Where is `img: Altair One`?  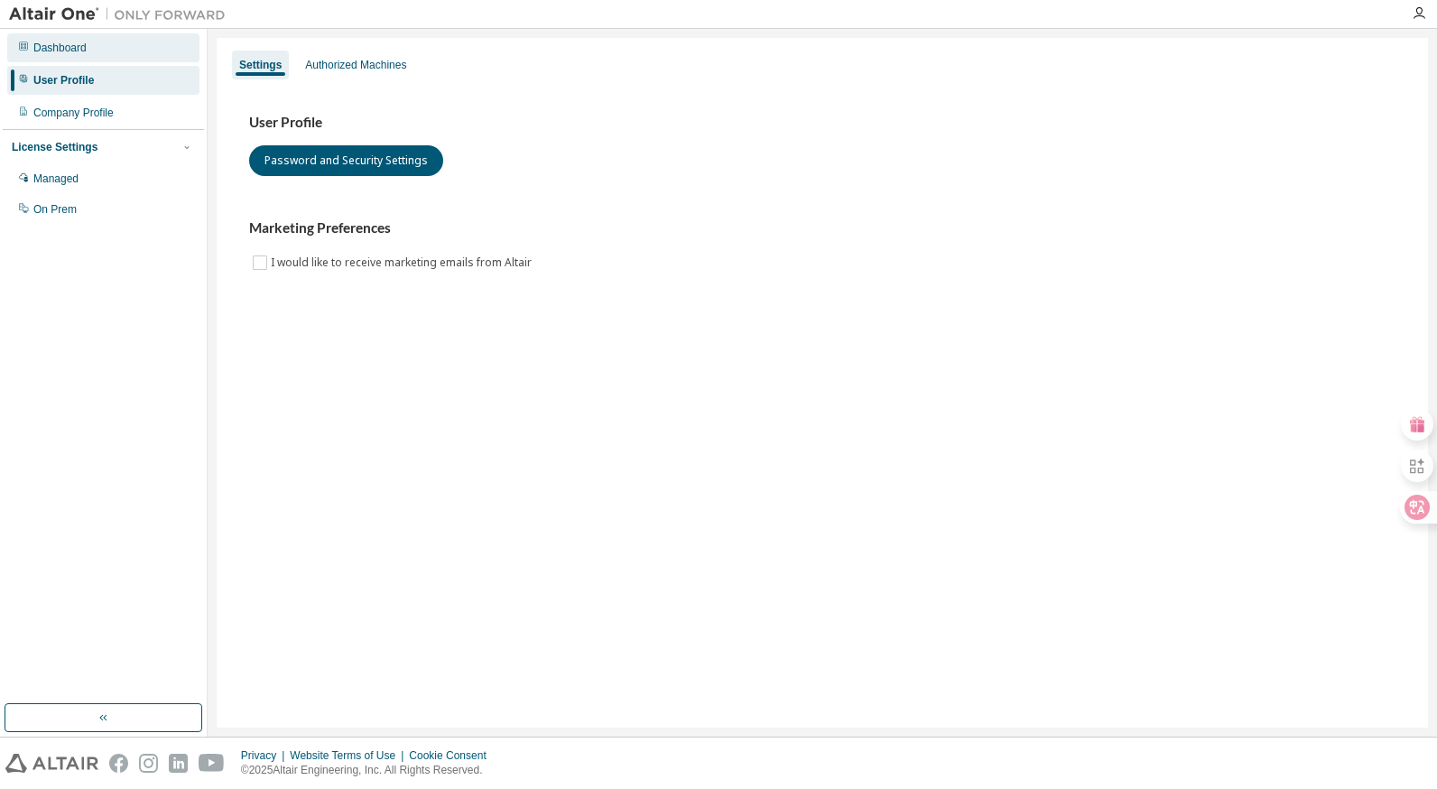
img: Altair One is located at coordinates (122, 14).